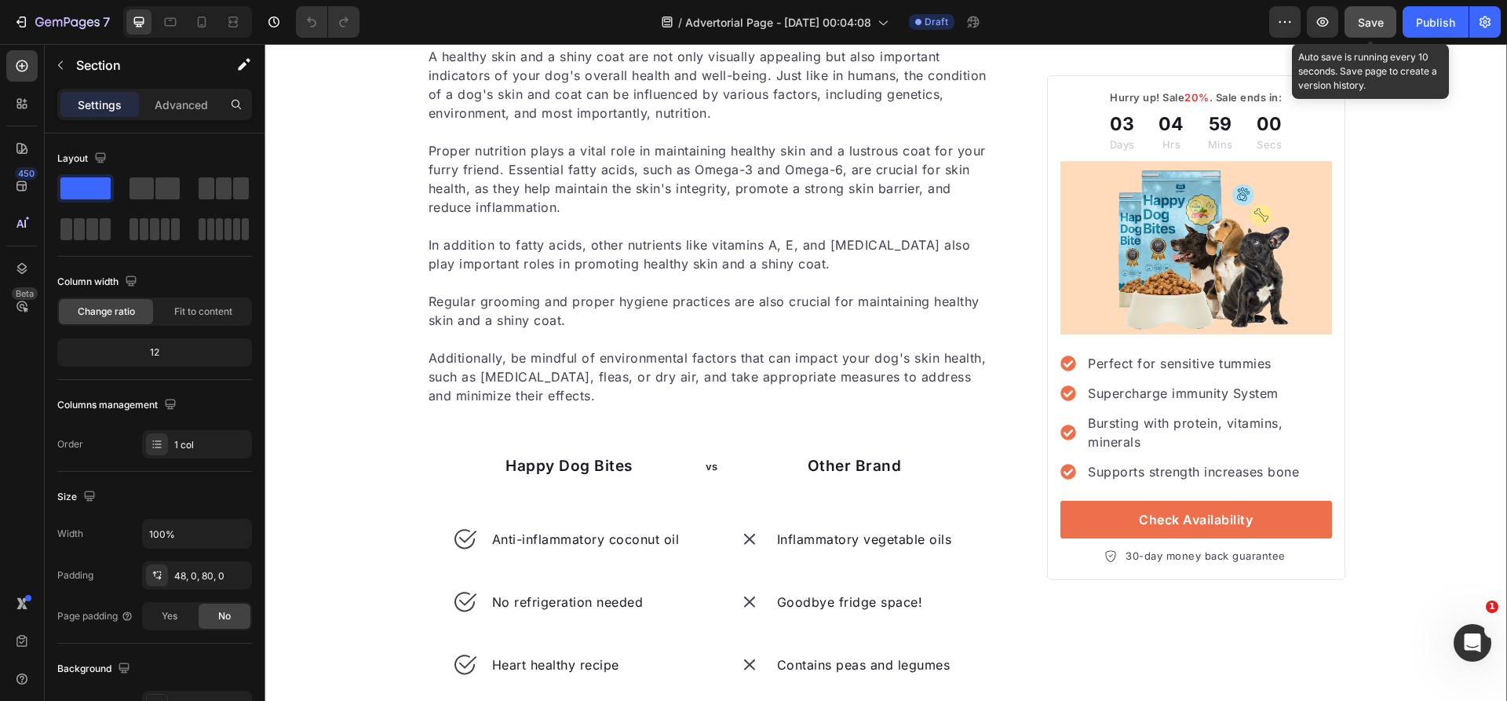  What do you see at coordinates (941, 512) in the screenshot?
I see `p: 30-day money back guarantee` at bounding box center [941, 512].